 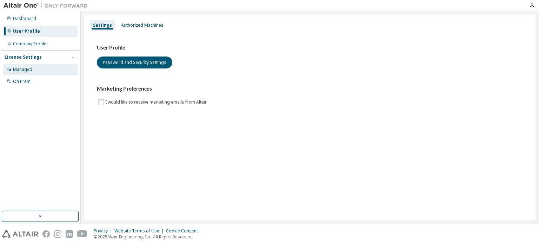 What do you see at coordinates (310, 48) in the screenshot?
I see `h3: User Profile` at bounding box center [310, 48].